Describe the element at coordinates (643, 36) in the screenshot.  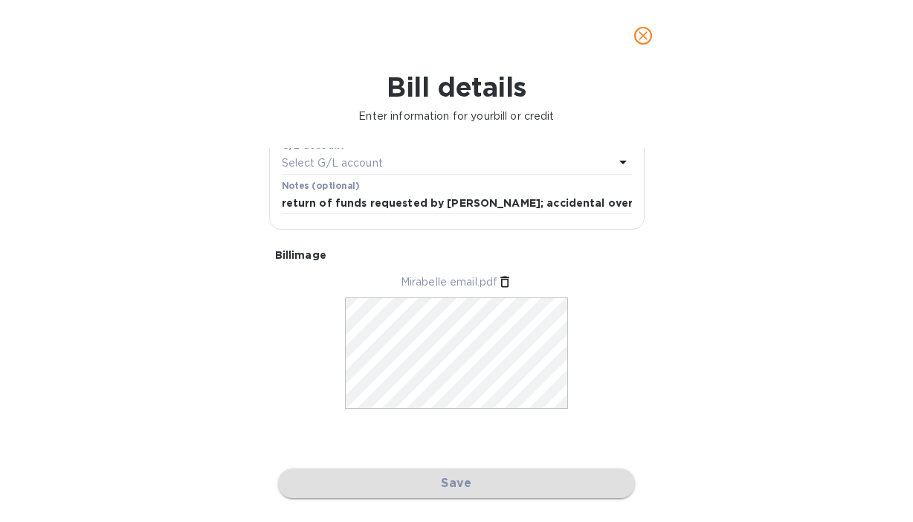
I see `button: close` at that location.